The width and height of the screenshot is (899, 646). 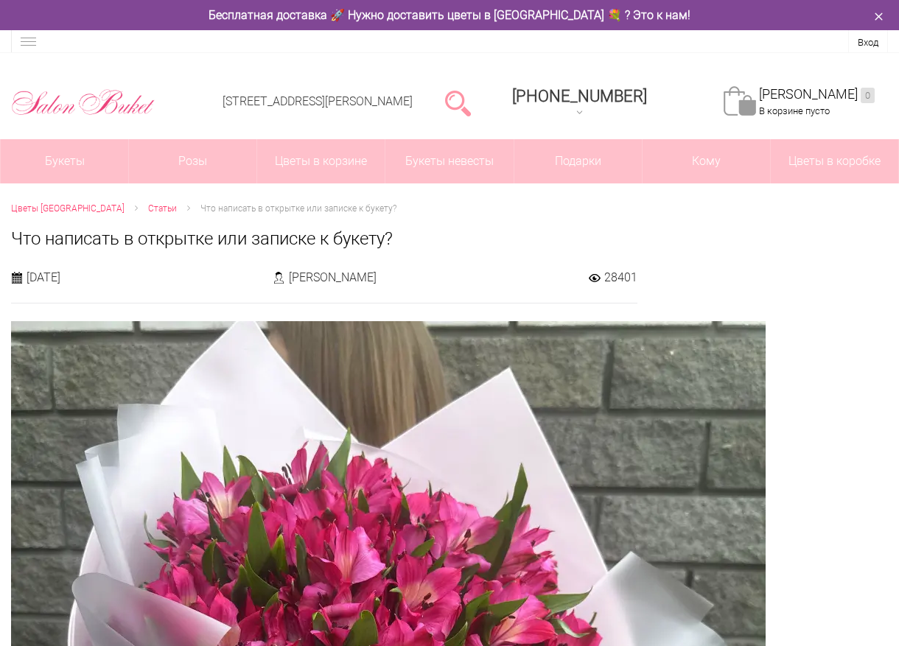 What do you see at coordinates (577, 161) in the screenshot?
I see `a: Подарки` at bounding box center [577, 161].